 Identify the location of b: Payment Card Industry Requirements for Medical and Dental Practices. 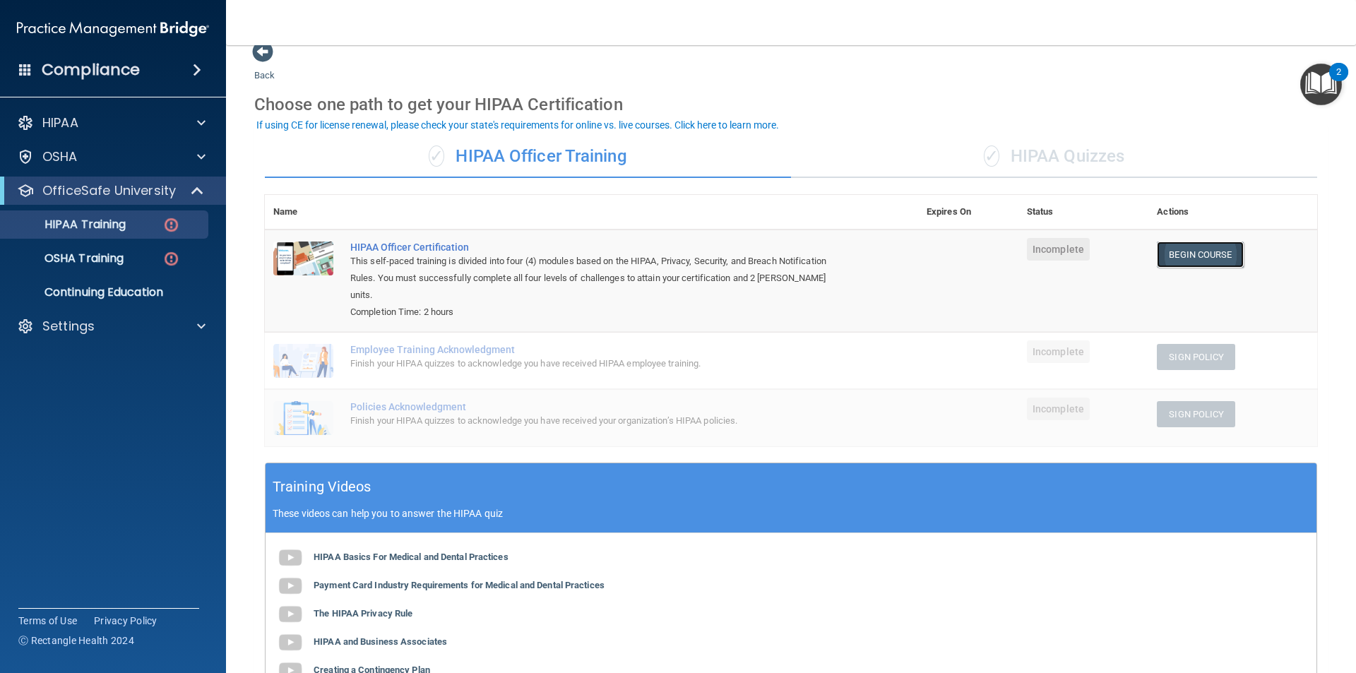
(459, 585).